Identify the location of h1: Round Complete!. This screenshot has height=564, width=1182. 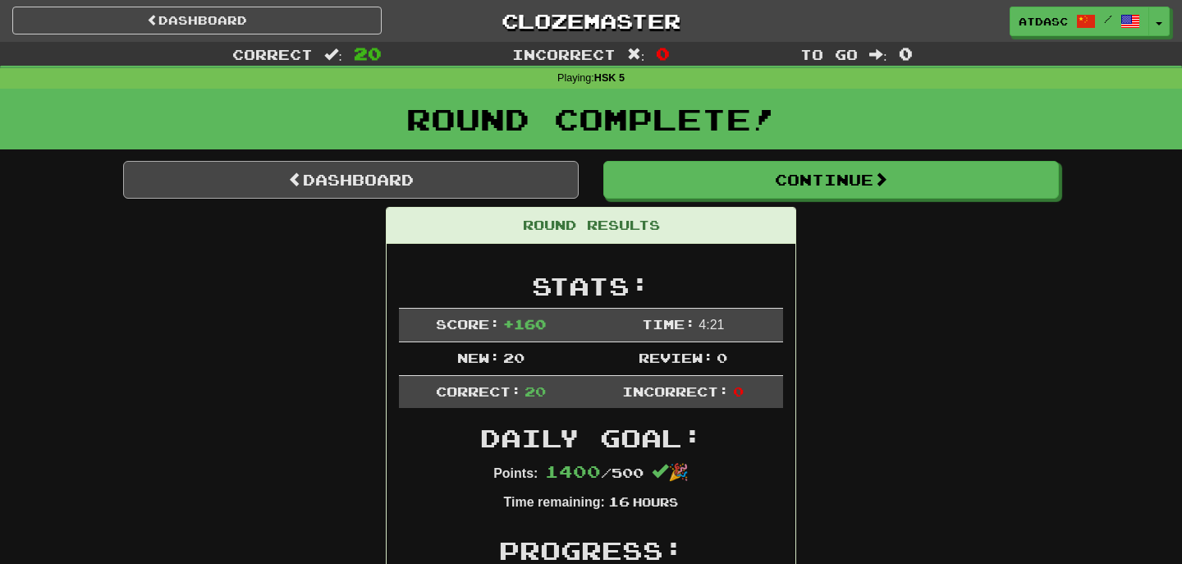
(591, 119).